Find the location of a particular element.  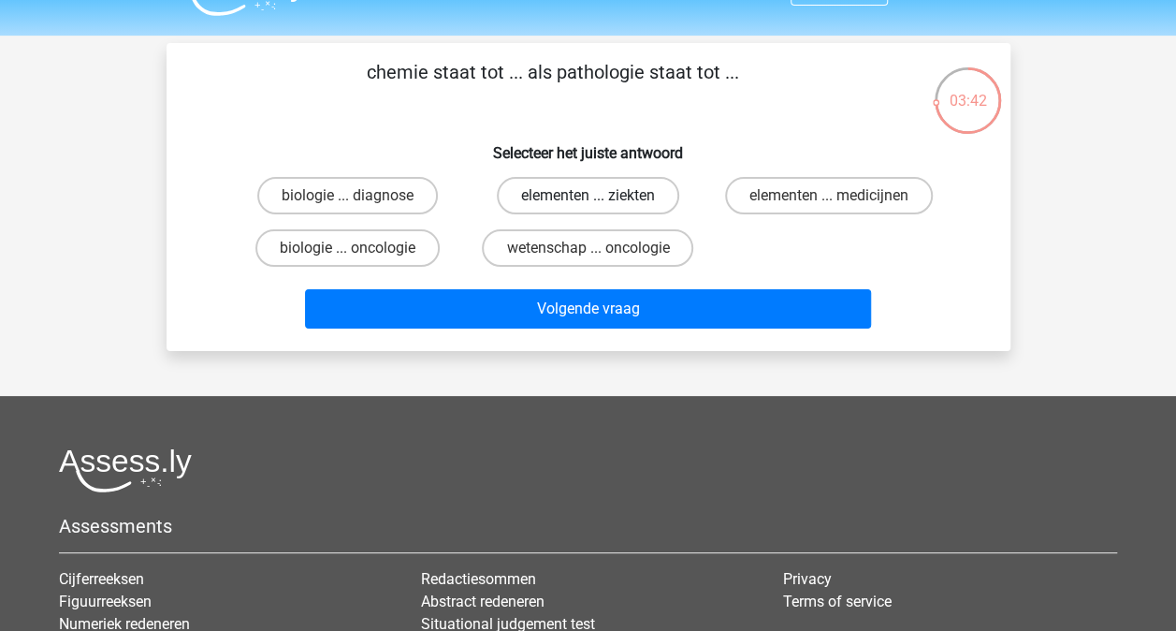

img: Assessly logo is located at coordinates (125, 470).